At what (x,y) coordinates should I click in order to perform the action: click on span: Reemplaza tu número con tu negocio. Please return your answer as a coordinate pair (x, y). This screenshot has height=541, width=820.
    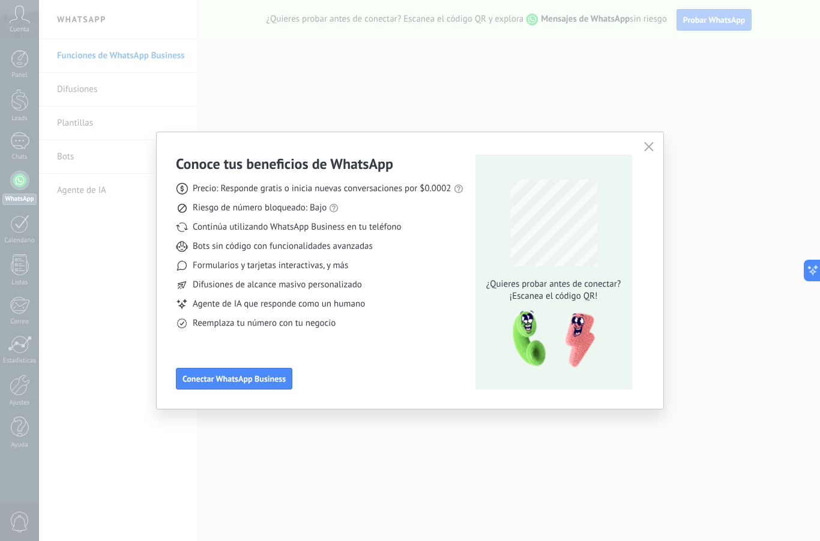
    Looking at the image, I should click on (264, 323).